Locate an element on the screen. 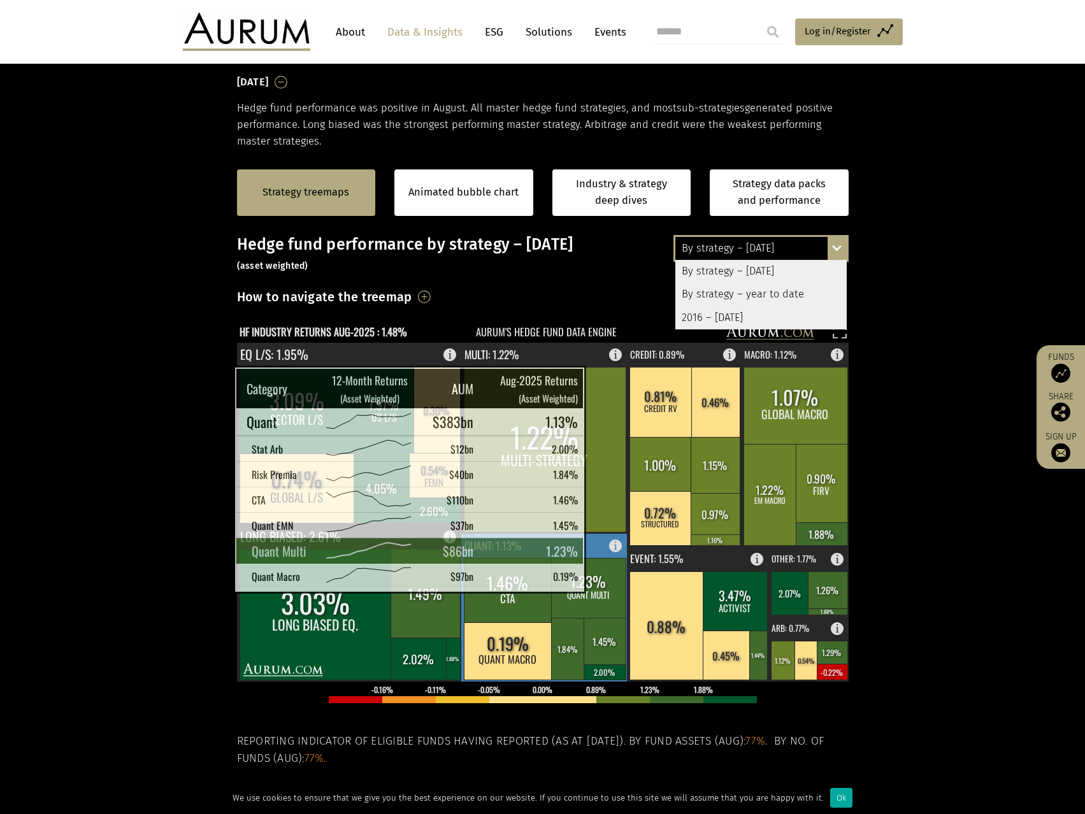 The height and width of the screenshot is (814, 1085). img: Sign up to our newsletter is located at coordinates (1061, 453).